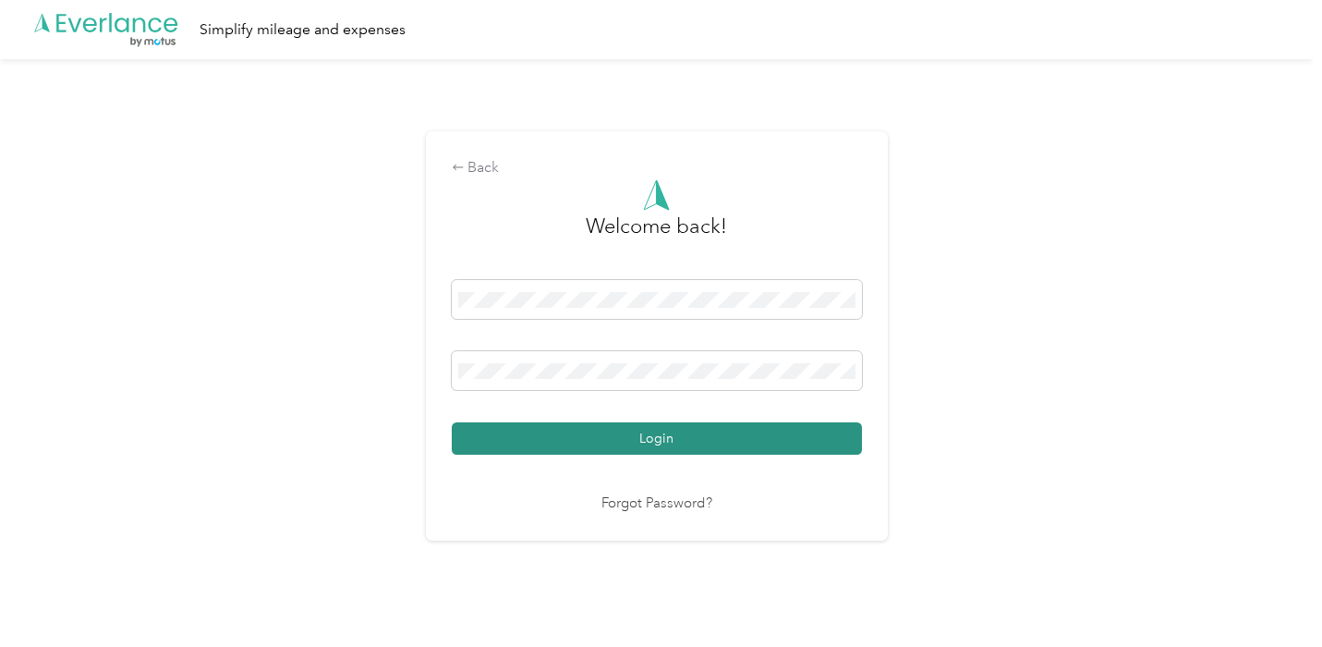 This screenshot has height=647, width=1322. What do you see at coordinates (657, 504) in the screenshot?
I see `a: Forgot Password?` at bounding box center [657, 504].